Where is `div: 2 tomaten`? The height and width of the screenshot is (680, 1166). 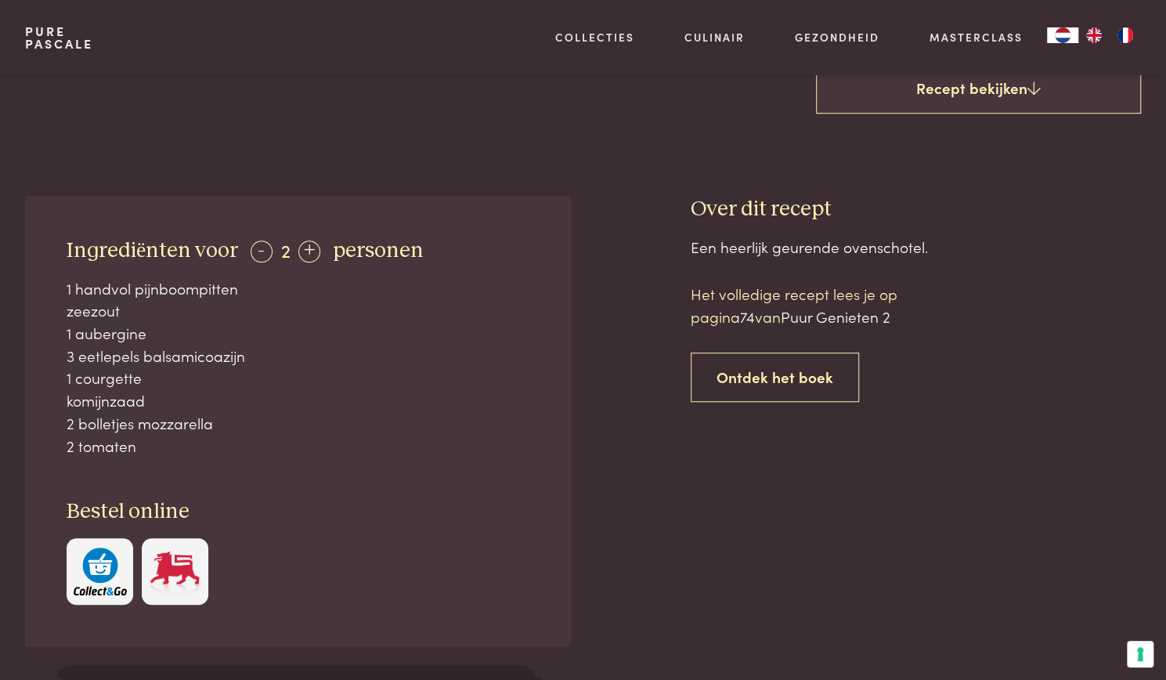 div: 2 tomaten is located at coordinates (298, 446).